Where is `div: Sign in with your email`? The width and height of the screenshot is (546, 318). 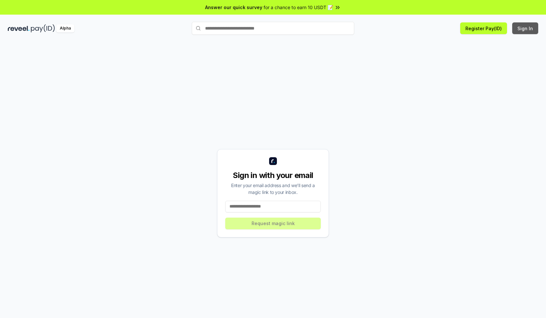 div: Sign in with your email is located at coordinates (273, 175).